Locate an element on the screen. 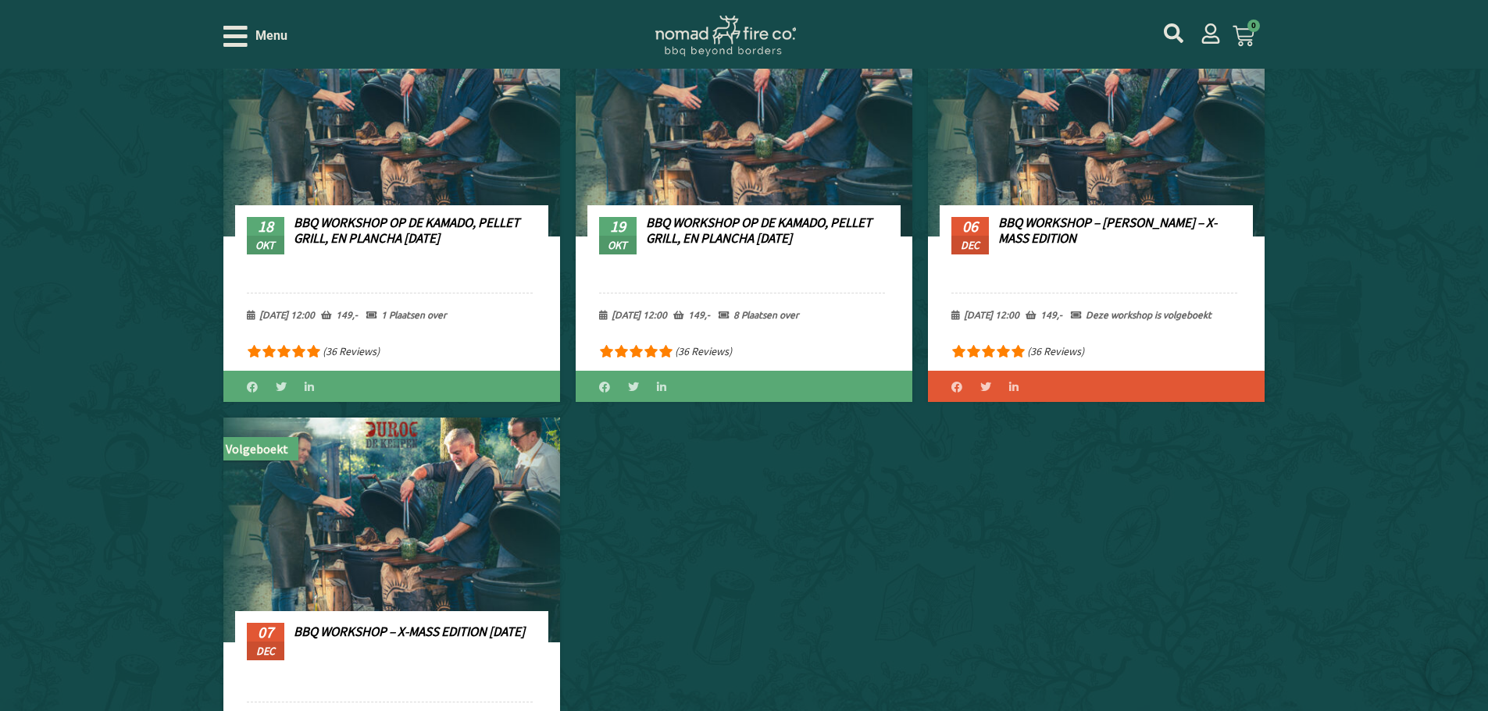  span: 19 is located at coordinates (618, 226).